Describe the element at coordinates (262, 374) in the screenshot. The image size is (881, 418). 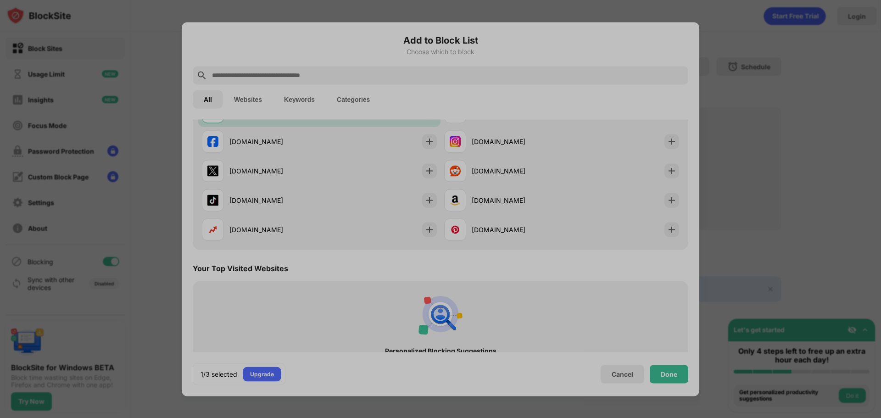
I see `div: Upgrade` at that location.